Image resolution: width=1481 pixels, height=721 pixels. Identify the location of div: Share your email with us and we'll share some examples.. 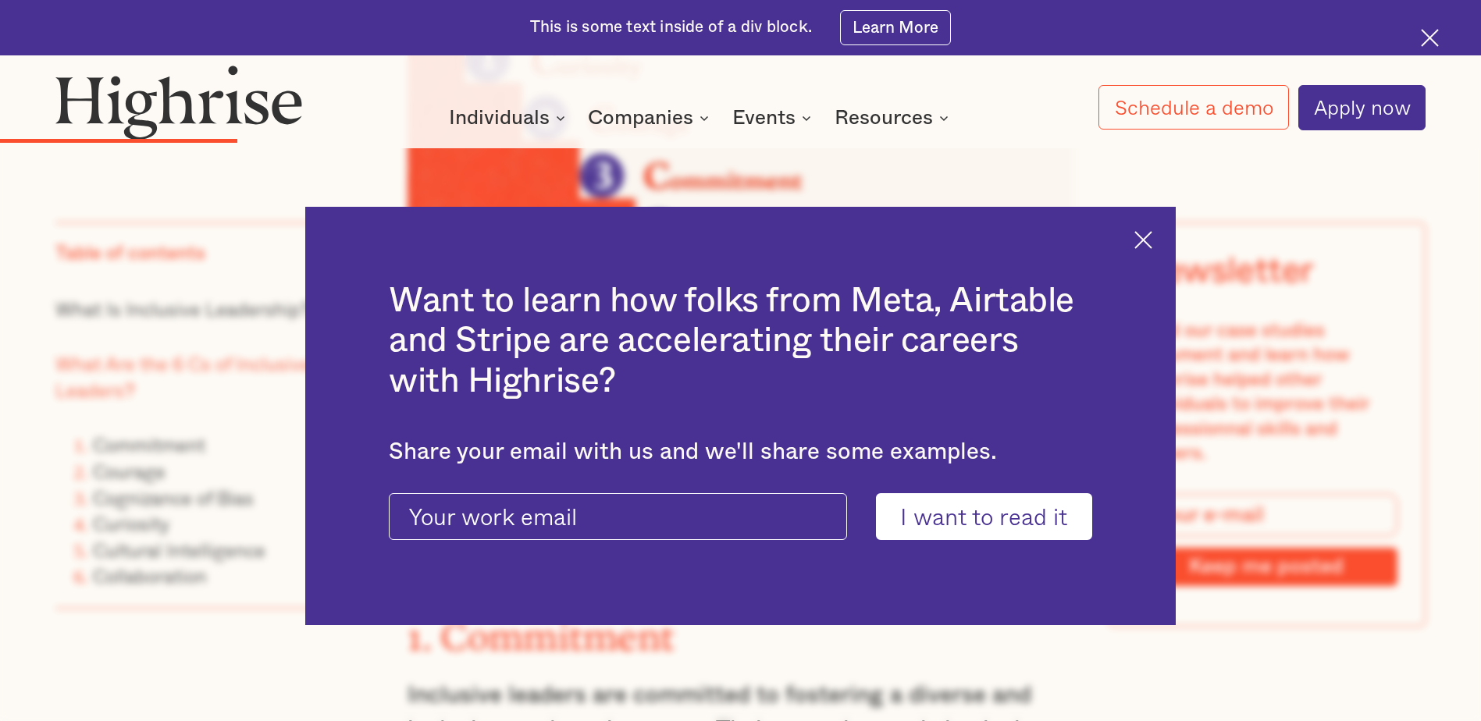
(740, 452).